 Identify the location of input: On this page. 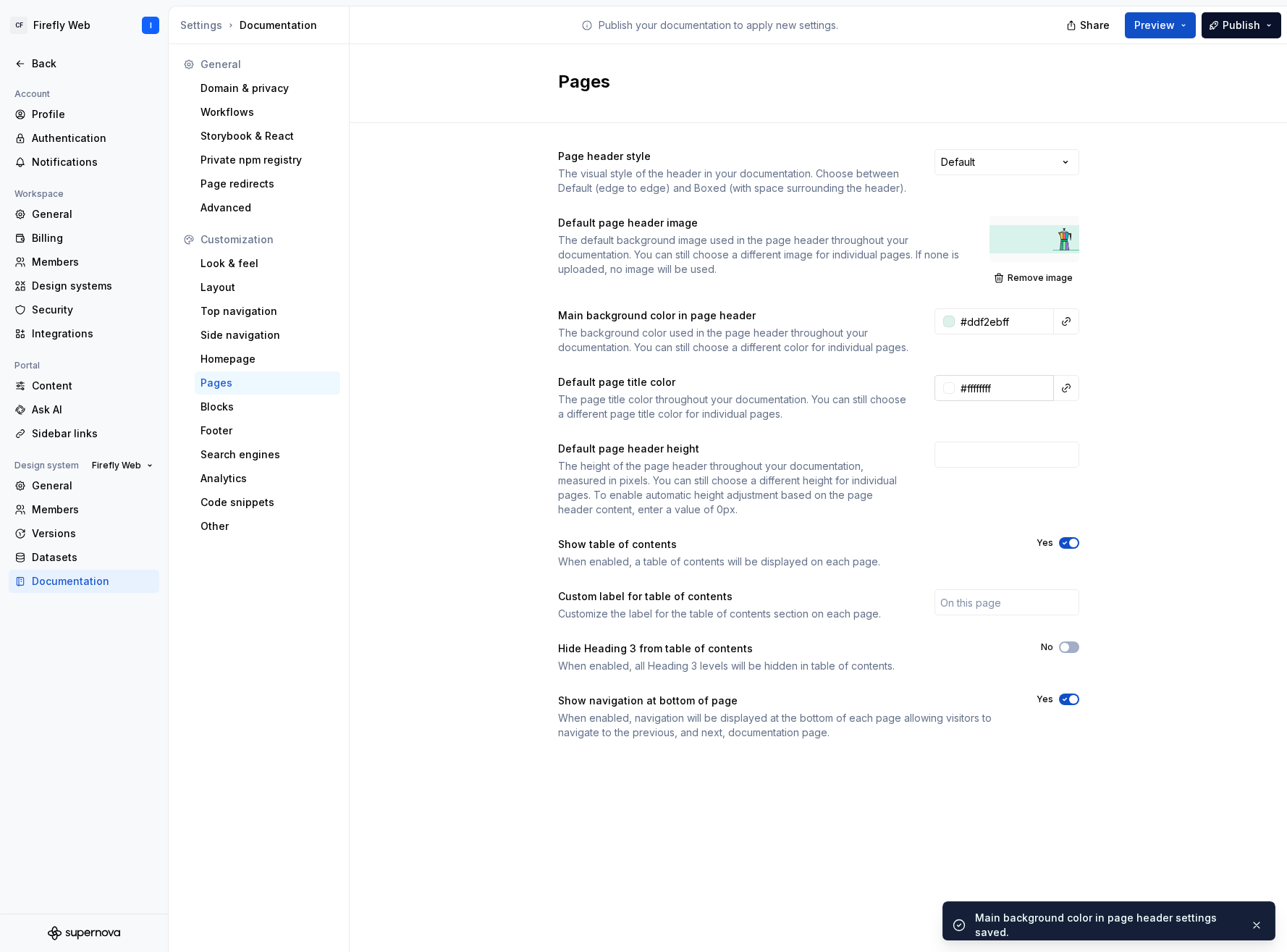
(1006, 602).